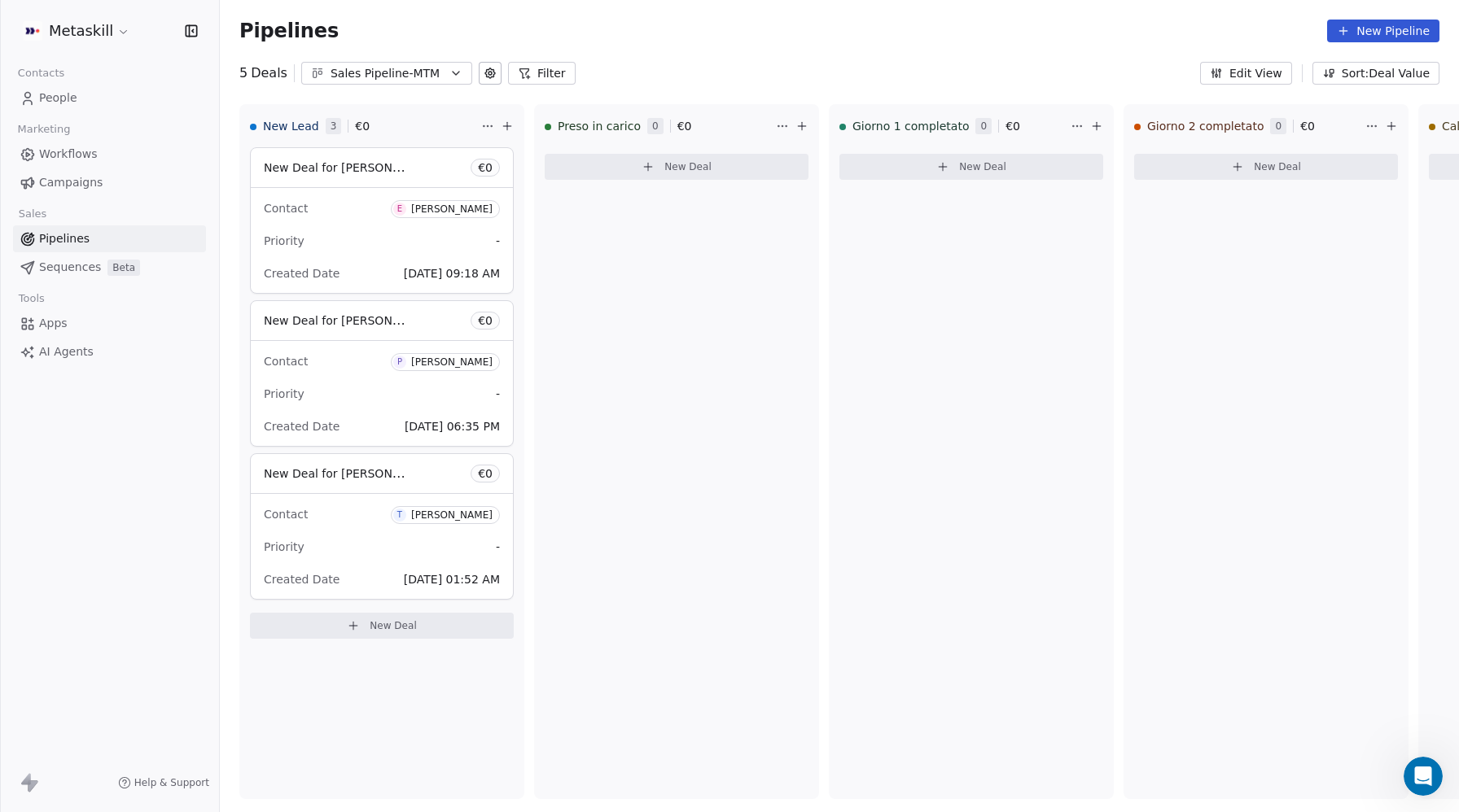 The image size is (1459, 812). What do you see at coordinates (263, 73) in the screenshot?
I see `div: 5` at bounding box center [263, 73].